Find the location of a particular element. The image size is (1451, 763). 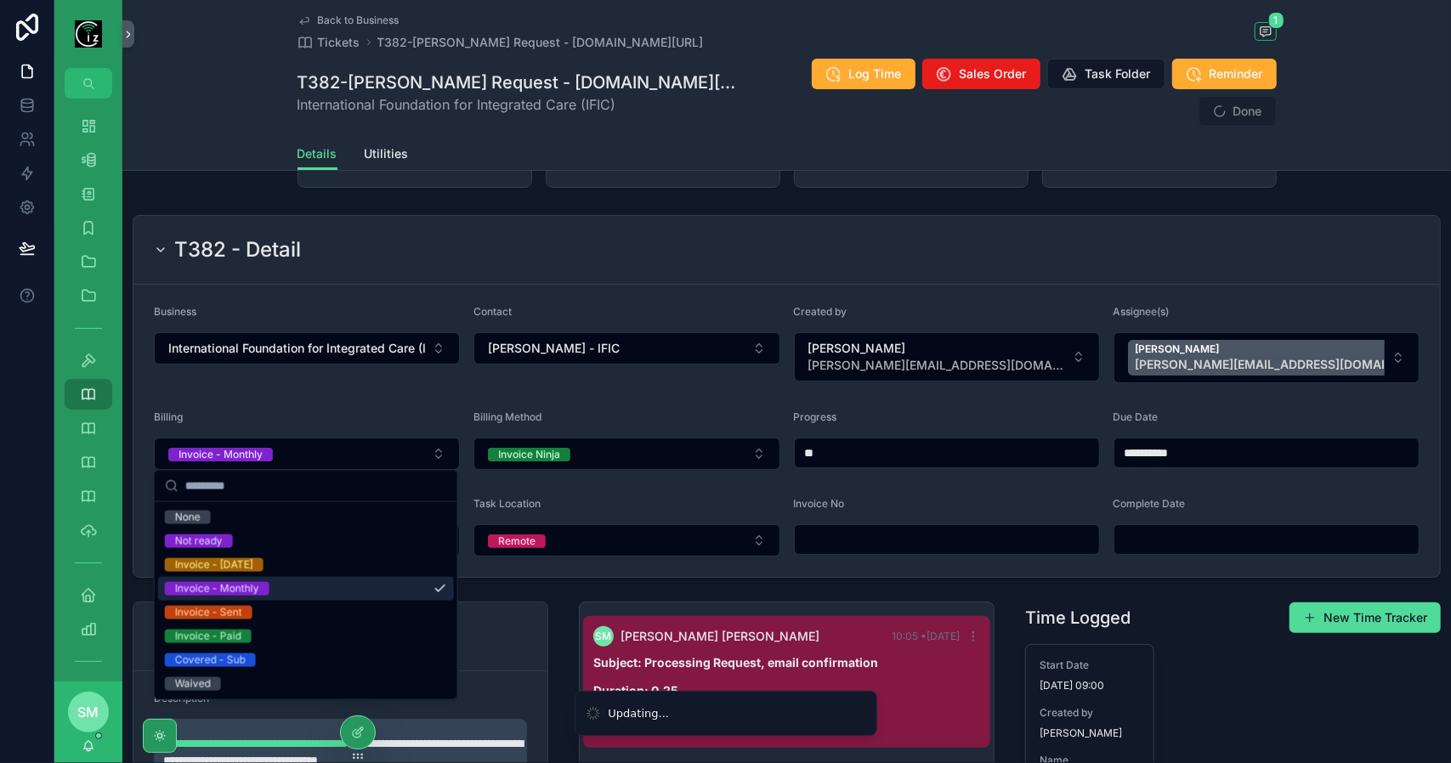

strong: Subject: Processing Request, email confirmation is located at coordinates (735, 662).